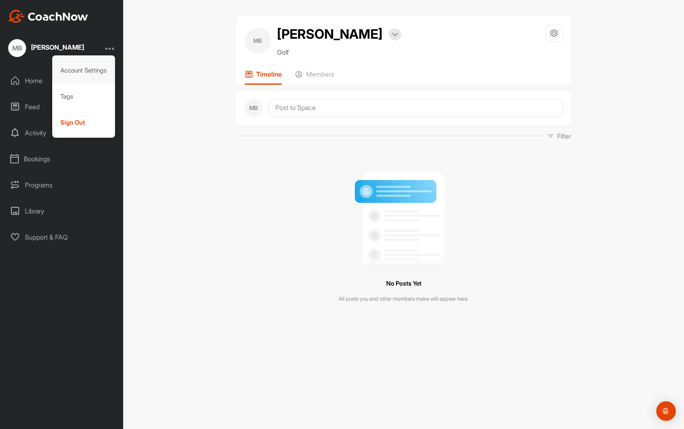 Image resolution: width=684 pixels, height=429 pixels. What do you see at coordinates (48, 16) in the screenshot?
I see `img: CoachNow` at bounding box center [48, 16].